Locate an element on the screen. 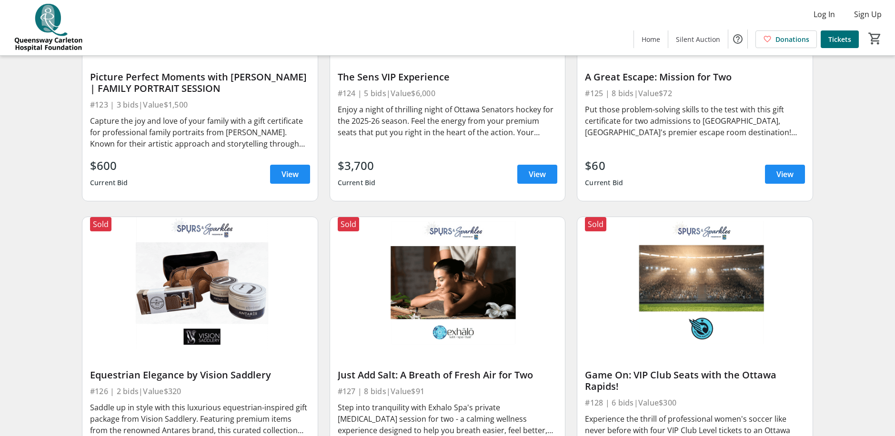 The width and height of the screenshot is (895, 436). div: Saddle up in style with this luxurious equestrian-inspired gift package from Vision Saddlery. Fea... is located at coordinates (200, 419).